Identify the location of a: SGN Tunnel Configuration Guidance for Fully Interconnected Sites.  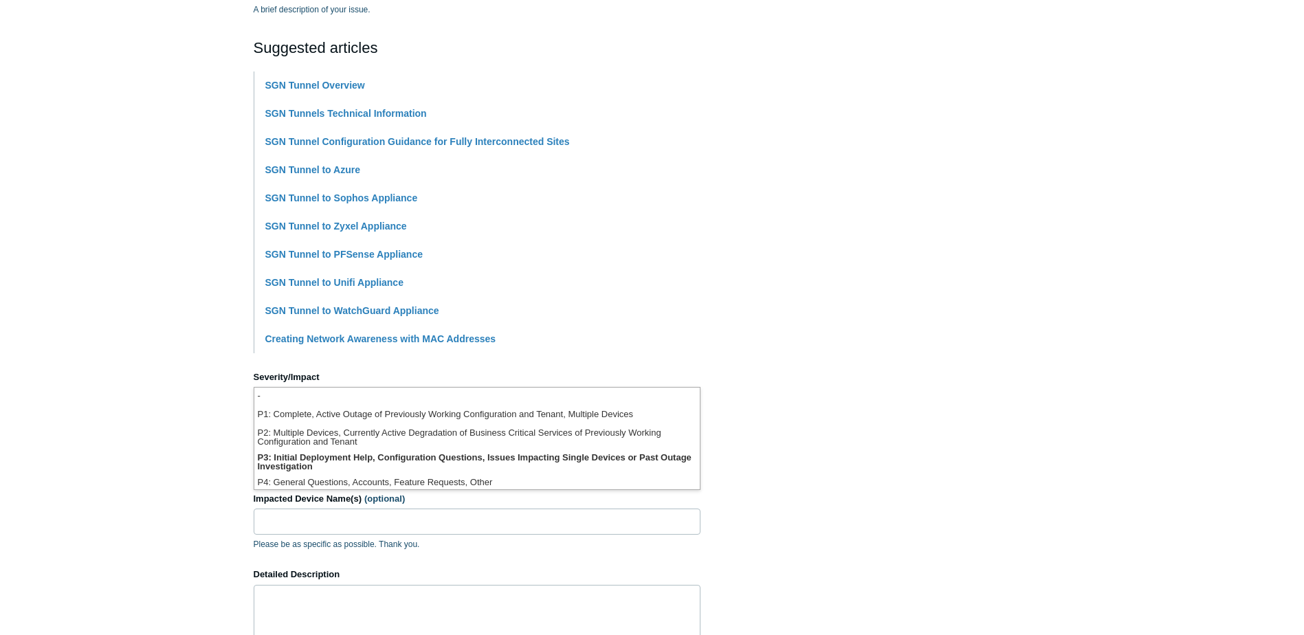
(417, 142).